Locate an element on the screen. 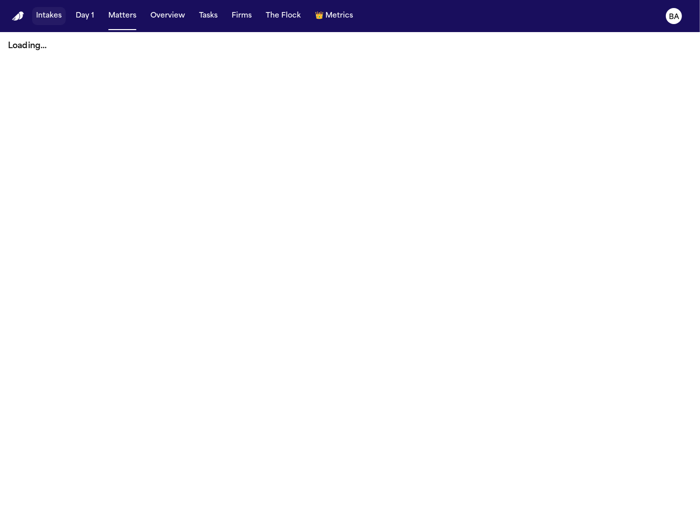 Image resolution: width=700 pixels, height=516 pixels. a: Matters is located at coordinates (122, 16).